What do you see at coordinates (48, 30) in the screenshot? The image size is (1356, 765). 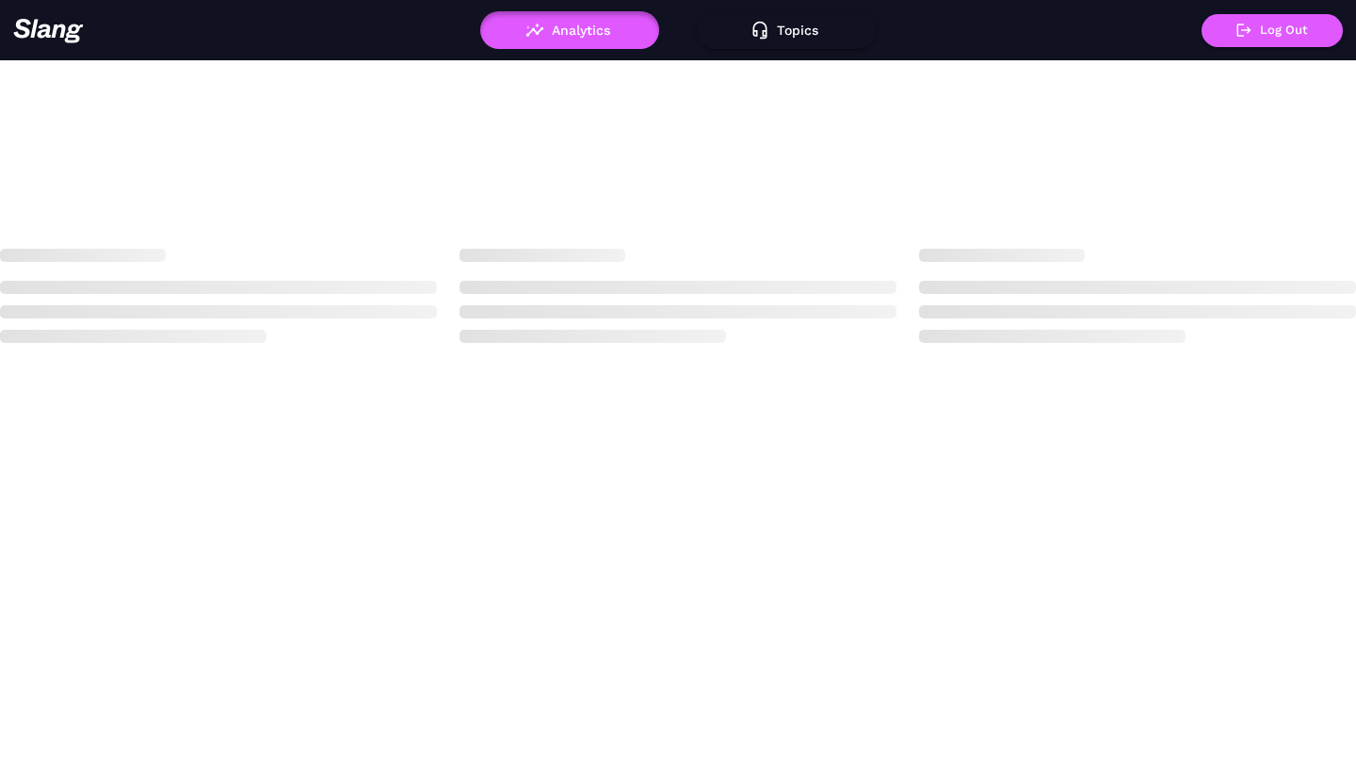 I see `img: 623511267c55cb56e2f2a487_logo2.png` at bounding box center [48, 30].